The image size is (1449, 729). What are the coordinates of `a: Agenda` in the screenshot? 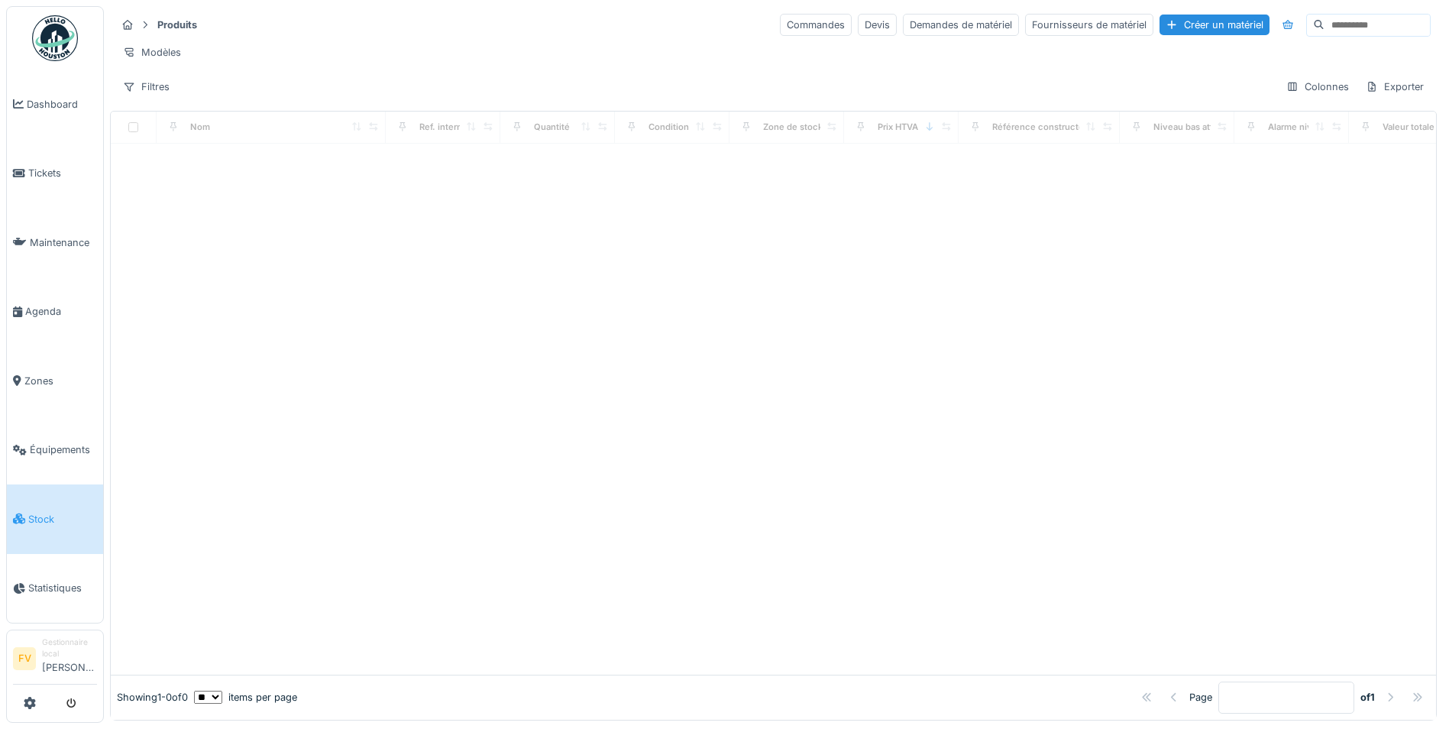 It's located at (55, 312).